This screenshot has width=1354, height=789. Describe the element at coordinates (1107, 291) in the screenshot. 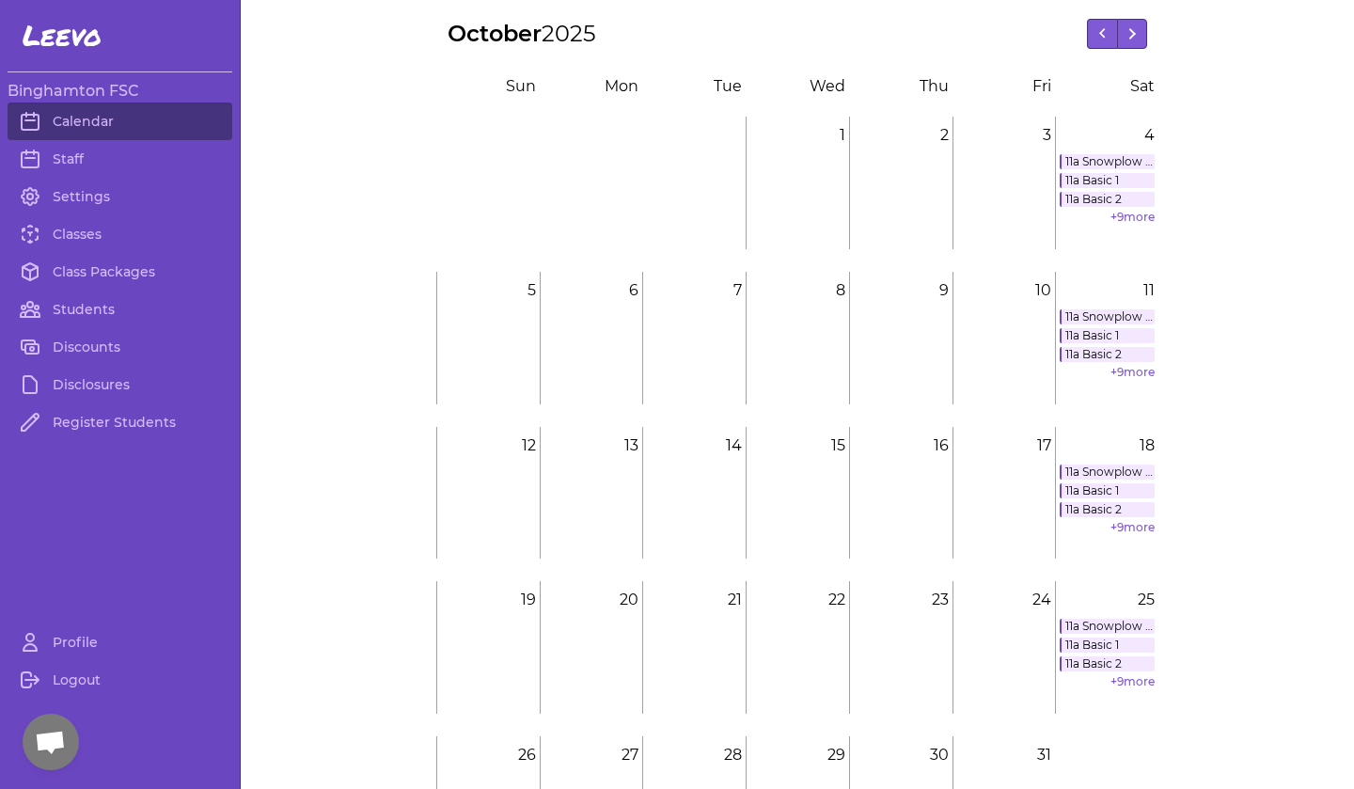

I see `p: 11` at that location.